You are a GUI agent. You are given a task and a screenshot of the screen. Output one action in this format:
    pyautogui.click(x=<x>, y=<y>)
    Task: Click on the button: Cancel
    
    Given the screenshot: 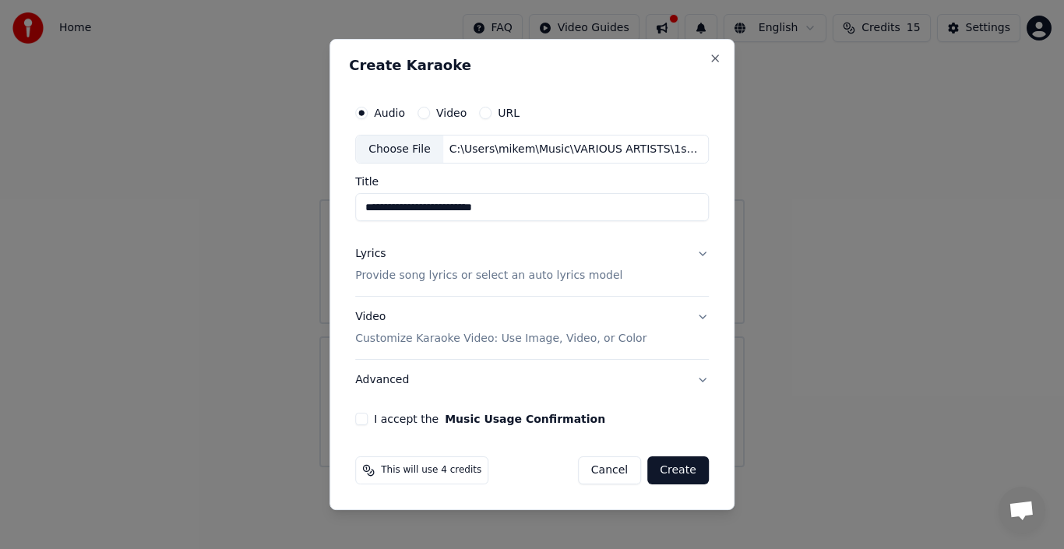 What is the action you would take?
    pyautogui.click(x=609, y=470)
    